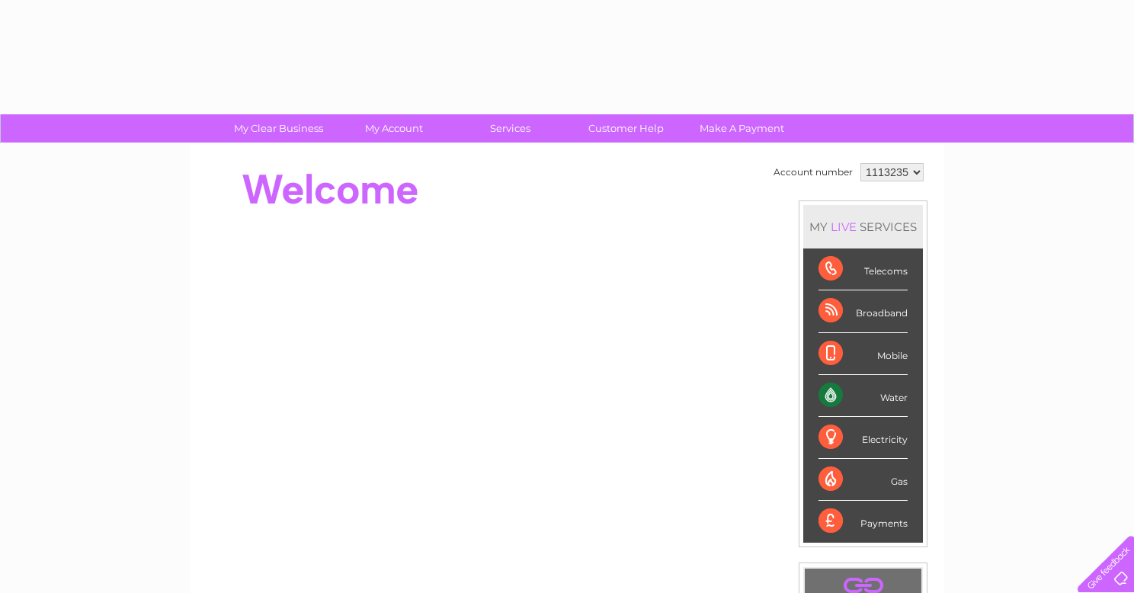 This screenshot has height=593, width=1134. What do you see at coordinates (626, 128) in the screenshot?
I see `a: Customer Help` at bounding box center [626, 128].